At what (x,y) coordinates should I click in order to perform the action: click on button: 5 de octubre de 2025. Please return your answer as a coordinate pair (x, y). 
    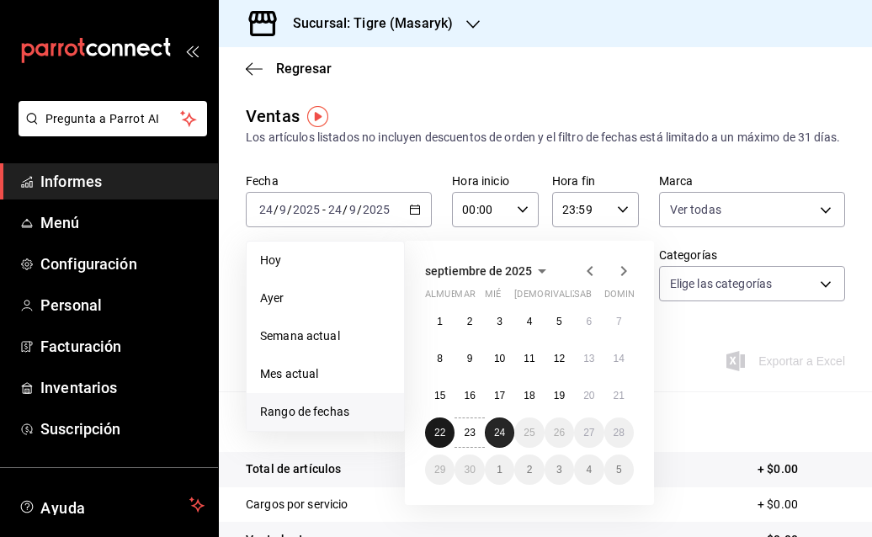
    Looking at the image, I should click on (619, 470).